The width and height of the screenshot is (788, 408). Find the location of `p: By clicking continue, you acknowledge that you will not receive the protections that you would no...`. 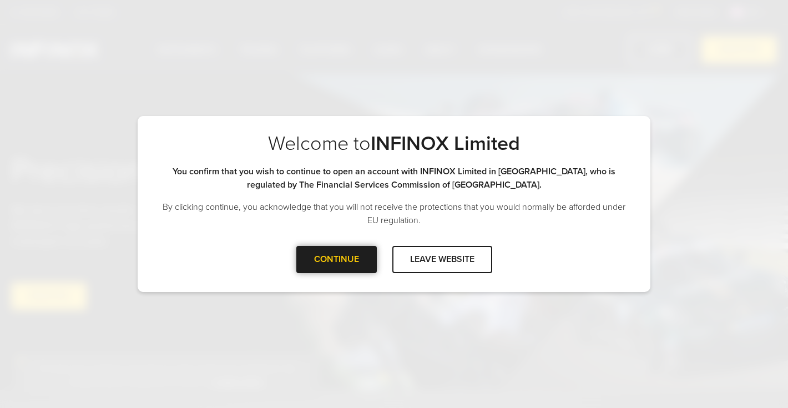

p: By clicking continue, you acknowledge that you will not receive the protections that you would no... is located at coordinates (394, 214).